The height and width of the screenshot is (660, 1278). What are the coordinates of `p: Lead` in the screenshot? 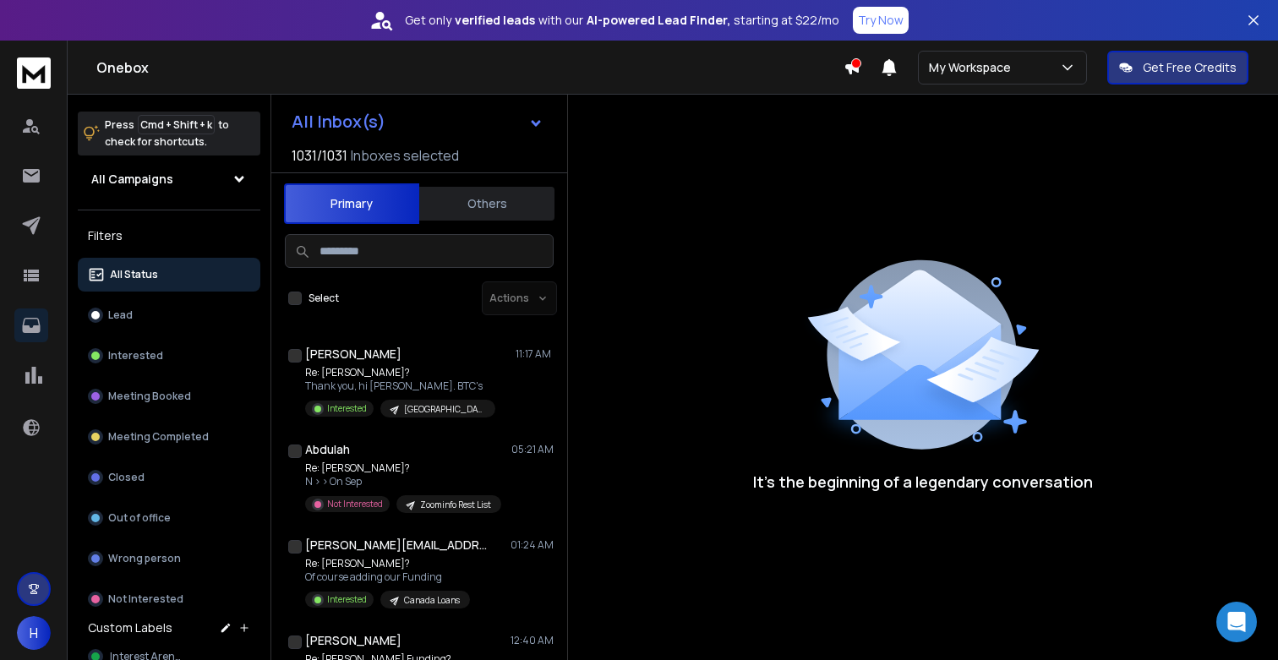 It's located at (120, 315).